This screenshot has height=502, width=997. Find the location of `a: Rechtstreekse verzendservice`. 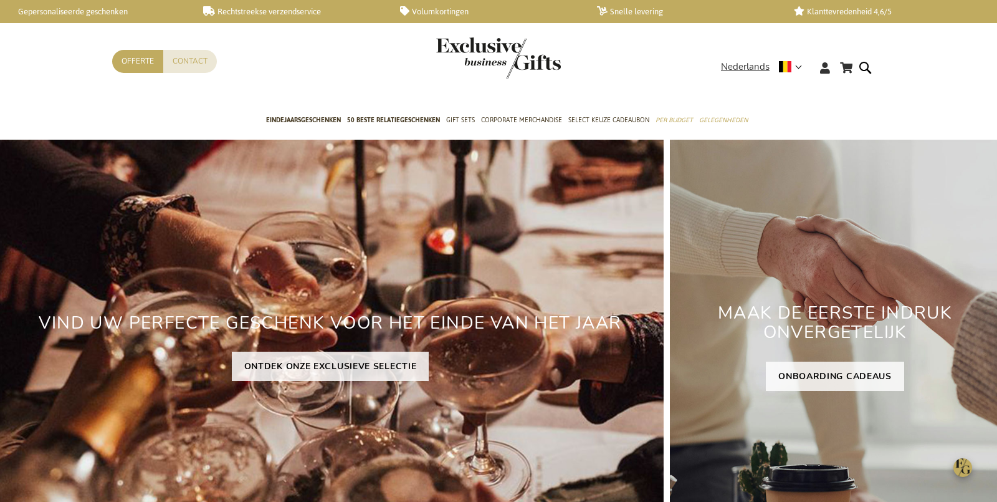

a: Rechtstreekse verzendservice is located at coordinates (292, 11).